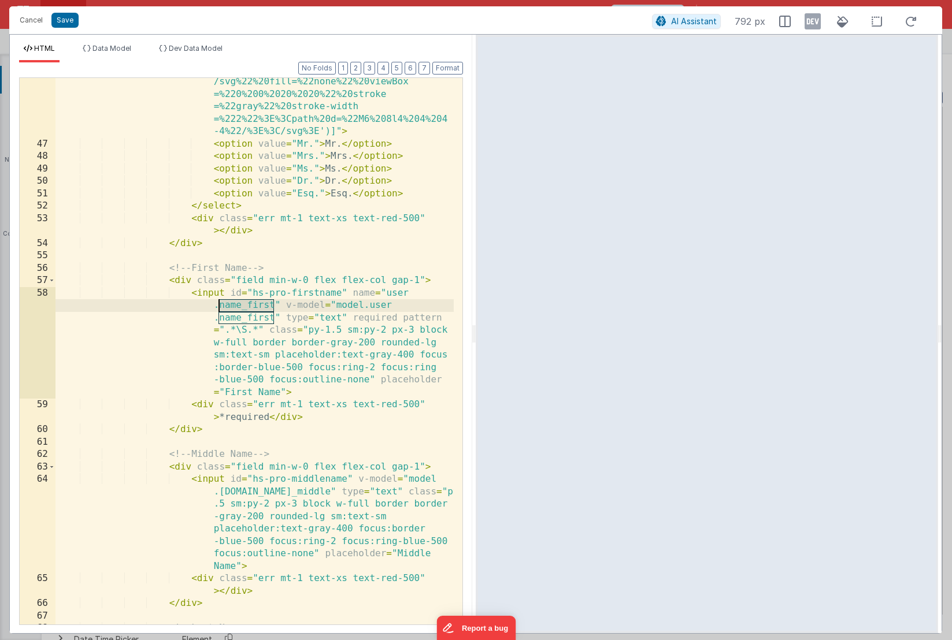 The height and width of the screenshot is (640, 952). Describe the element at coordinates (38, 523) in the screenshot. I see `div: 64` at that location.